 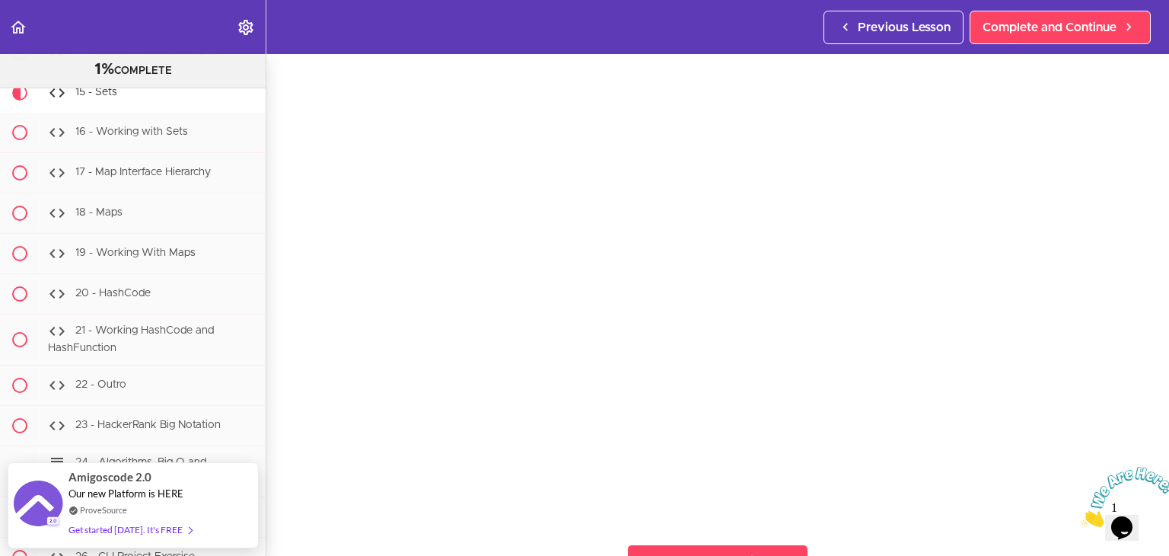 I want to click on span: 19 - Working With Maps, so click(x=135, y=253).